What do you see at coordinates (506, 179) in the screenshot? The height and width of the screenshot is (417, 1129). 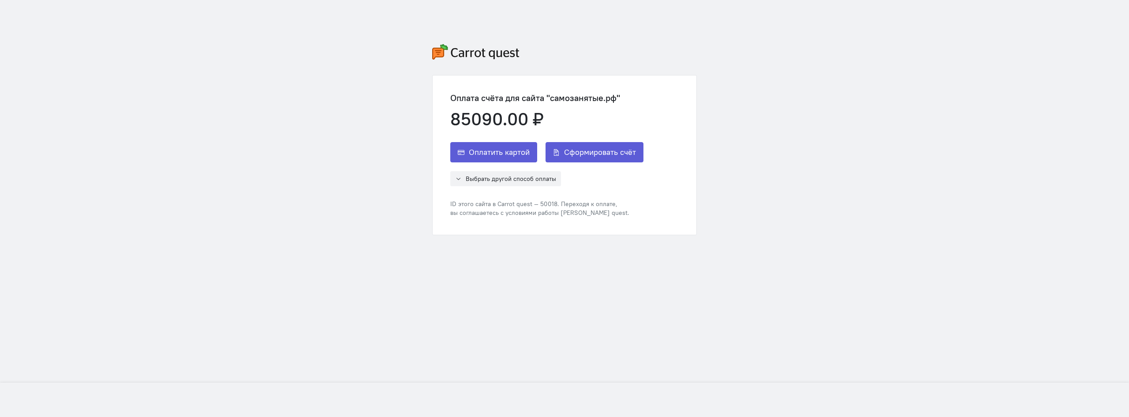 I see `button: Выбрать другой способ оплаты` at bounding box center [506, 179].